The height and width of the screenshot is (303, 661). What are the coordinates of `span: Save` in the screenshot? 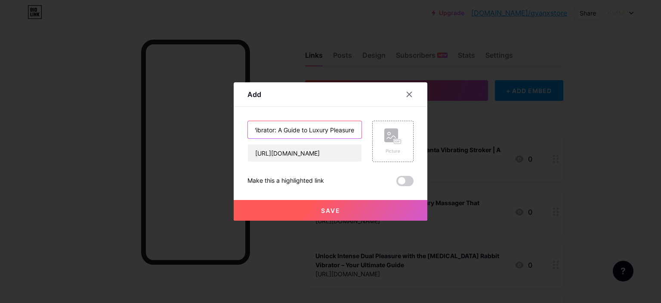 It's located at (331, 210).